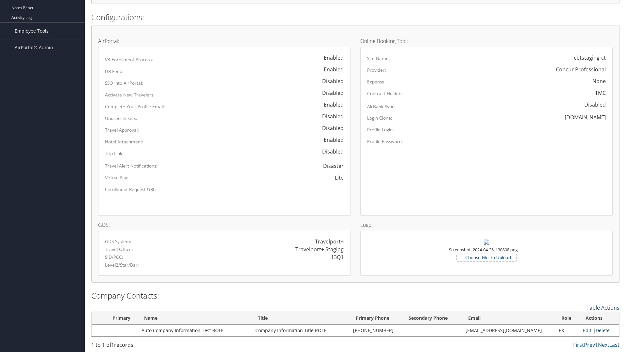 The height and width of the screenshot is (352, 626). I want to click on label: Enrollment Request URL:, so click(131, 189).